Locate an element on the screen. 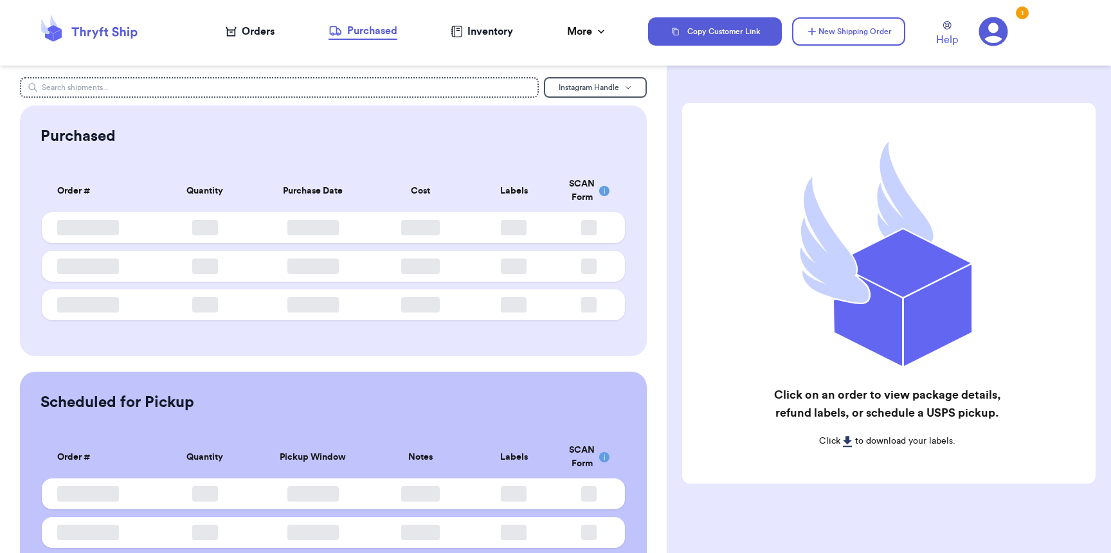  div: 1 is located at coordinates (1022, 13).